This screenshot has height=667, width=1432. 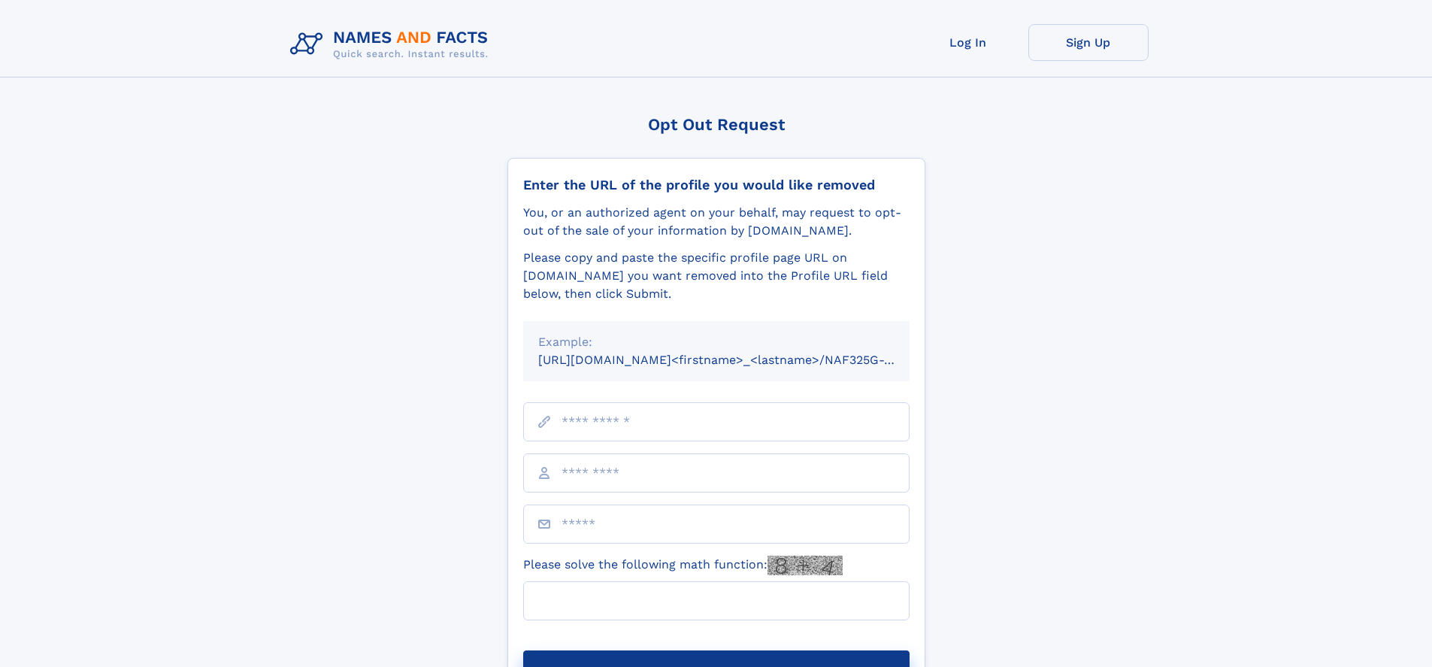 What do you see at coordinates (392, 44) in the screenshot?
I see `img: Logo Names and Facts` at bounding box center [392, 44].